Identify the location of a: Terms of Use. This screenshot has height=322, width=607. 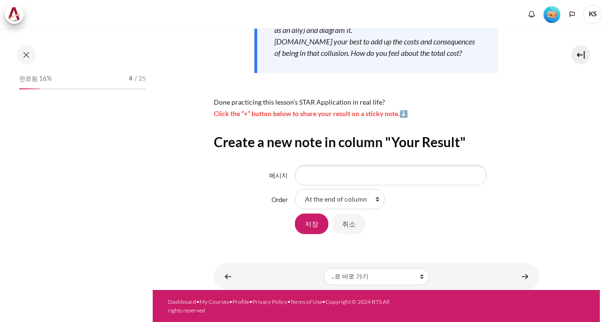
(306, 301).